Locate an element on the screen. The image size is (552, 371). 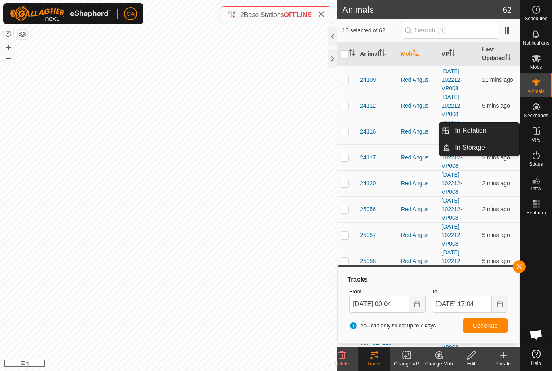
button: Reset Map is located at coordinates (8, 34).